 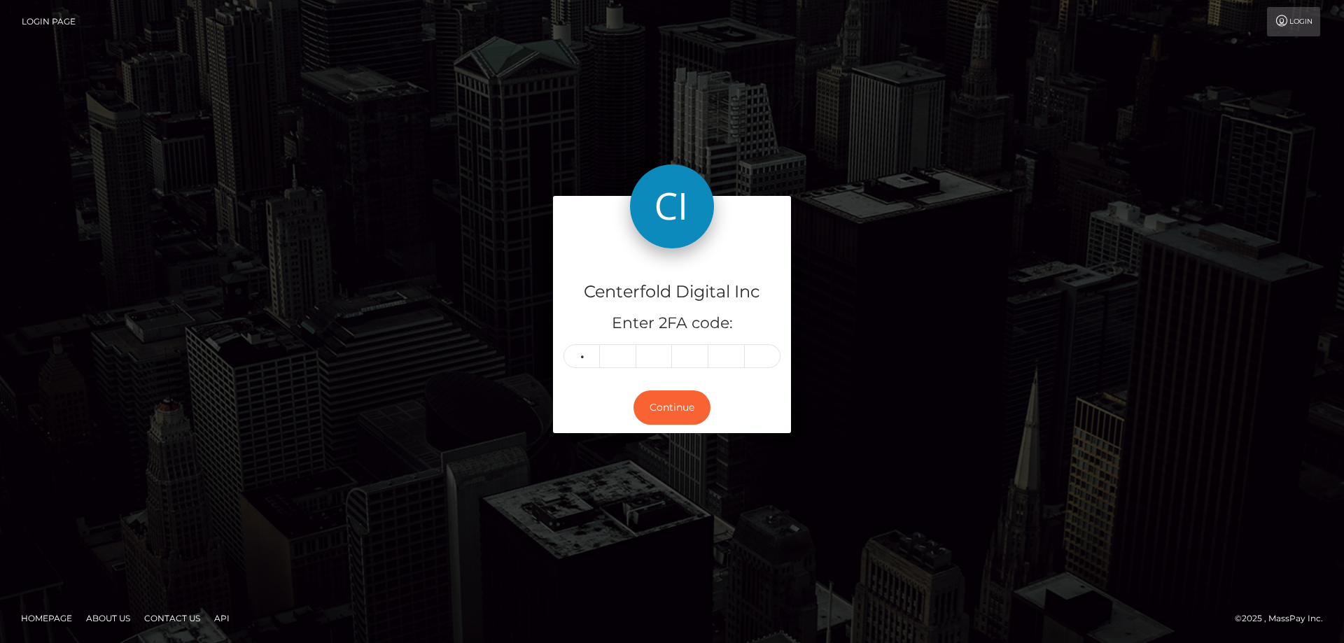 What do you see at coordinates (672, 292) in the screenshot?
I see `h4: Centerfold Digital Inc` at bounding box center [672, 292].